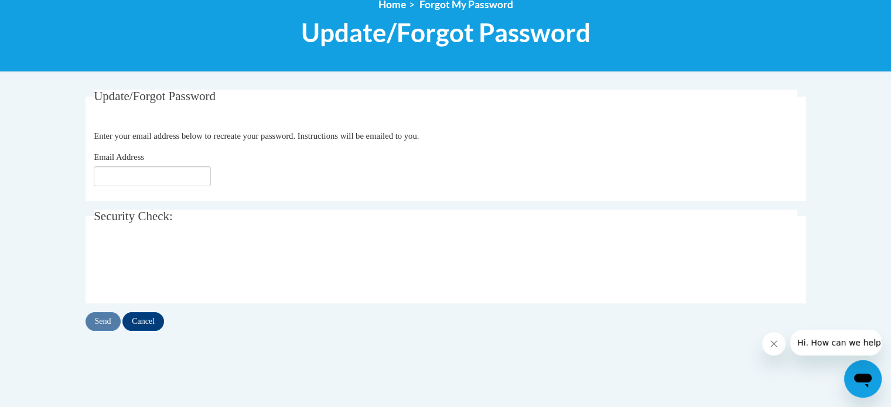  I want to click on span: Security Check:, so click(133, 216).